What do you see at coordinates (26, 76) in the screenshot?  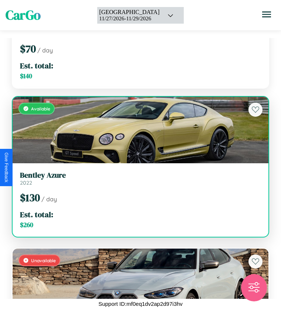 I see `span: $ 140` at bounding box center [26, 76].